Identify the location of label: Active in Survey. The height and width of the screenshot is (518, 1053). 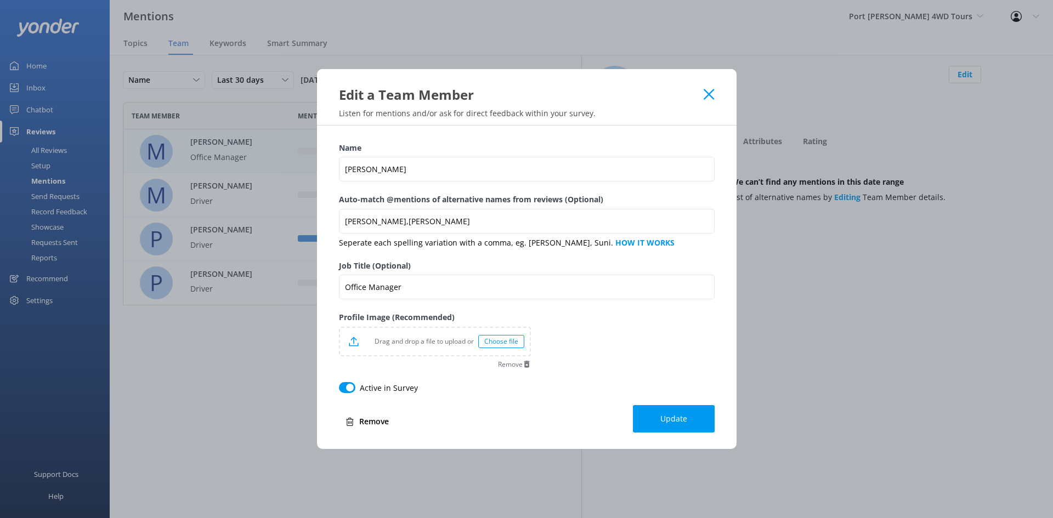
(389, 388).